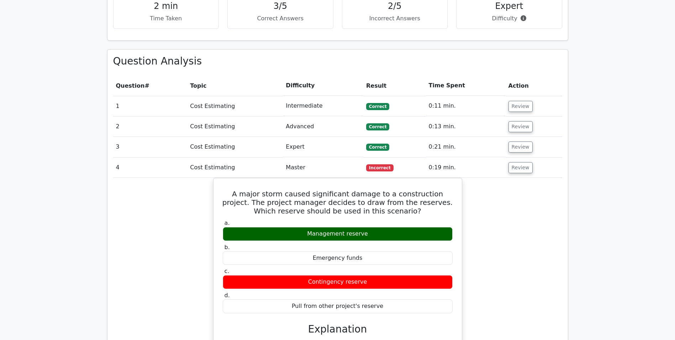 The height and width of the screenshot is (340, 675). What do you see at coordinates (466, 126) in the screenshot?
I see `td: 0:13 min.` at bounding box center [466, 126].